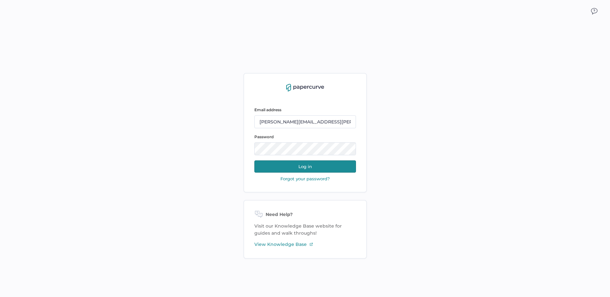  What do you see at coordinates (305, 122) in the screenshot?
I see `input: email@company.com` at bounding box center [305, 122].